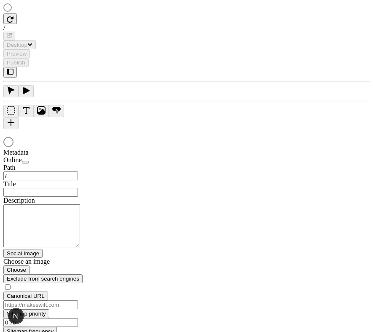 The height and width of the screenshot is (332, 373). Describe the element at coordinates (26, 314) in the screenshot. I see `span: Sitemap priority` at that location.